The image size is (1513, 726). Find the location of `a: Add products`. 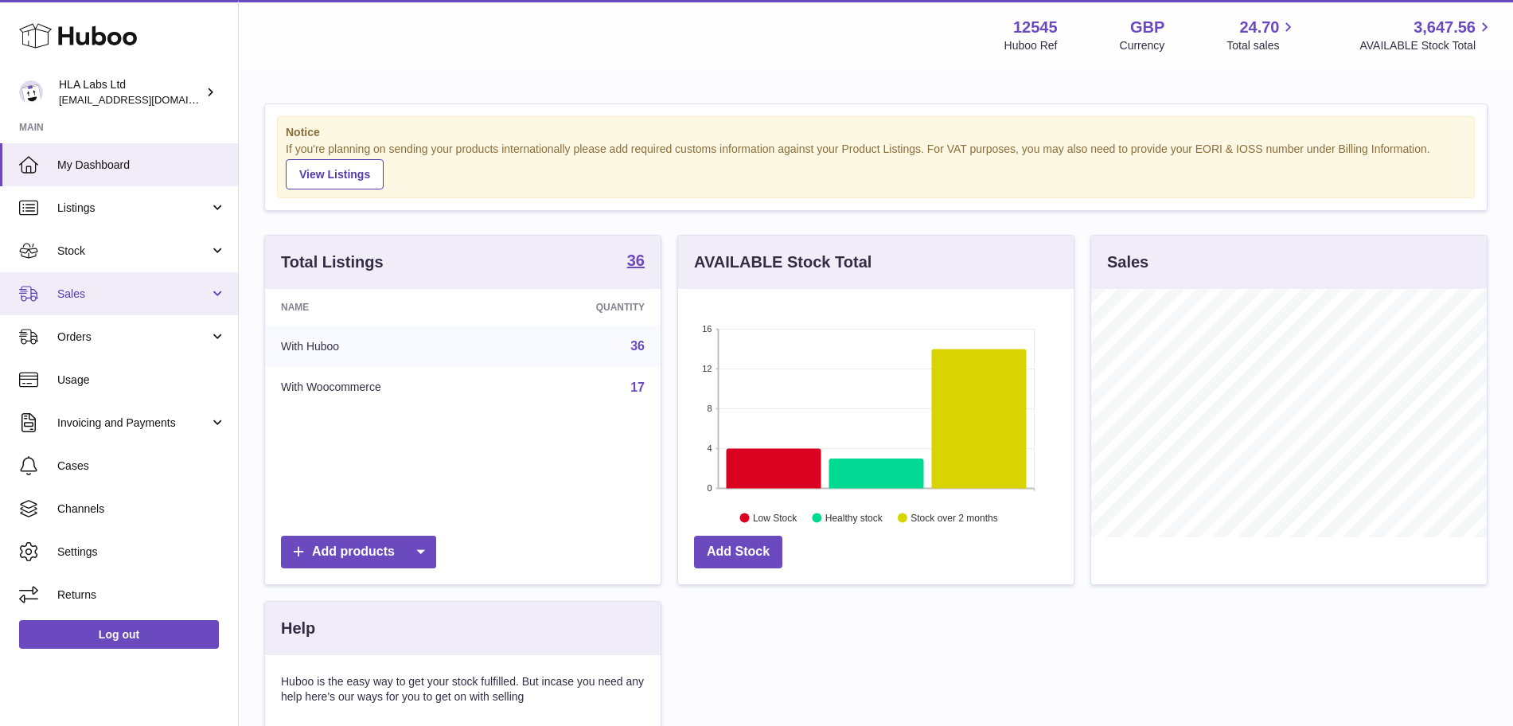

a: Add products is located at coordinates (358, 552).